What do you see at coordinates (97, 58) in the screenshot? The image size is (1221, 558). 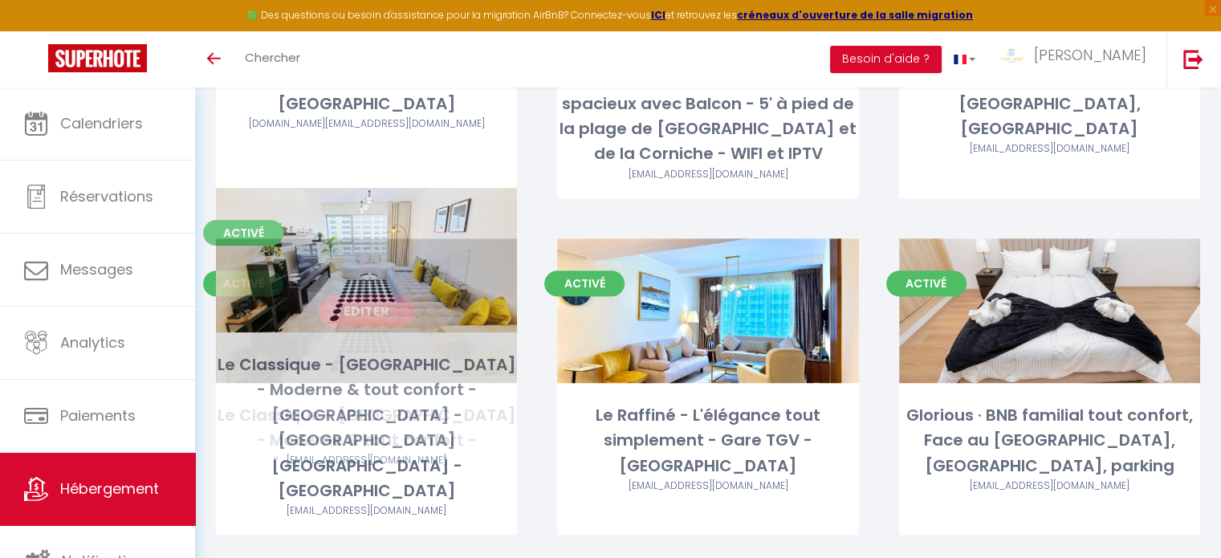 I see `img: Super Booking` at bounding box center [97, 58].